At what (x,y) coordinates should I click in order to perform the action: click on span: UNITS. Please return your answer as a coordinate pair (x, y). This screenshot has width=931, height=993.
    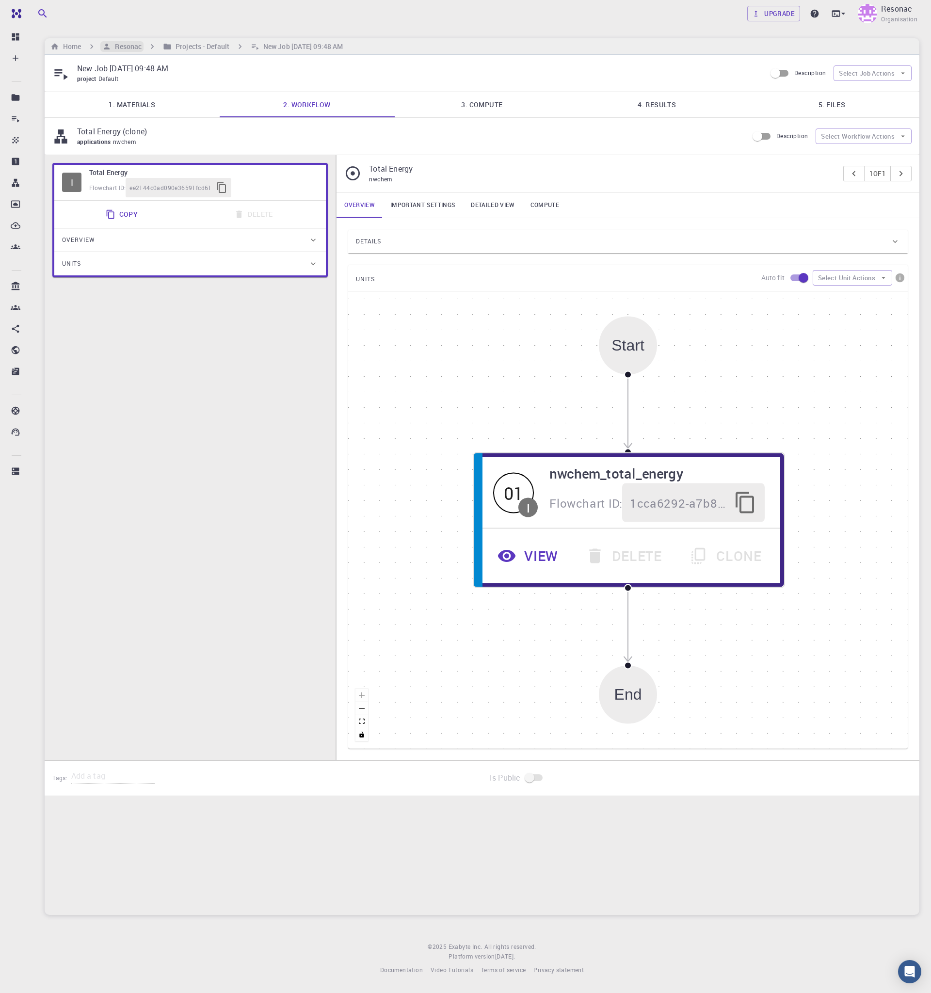
    Looking at the image, I should click on (365, 279).